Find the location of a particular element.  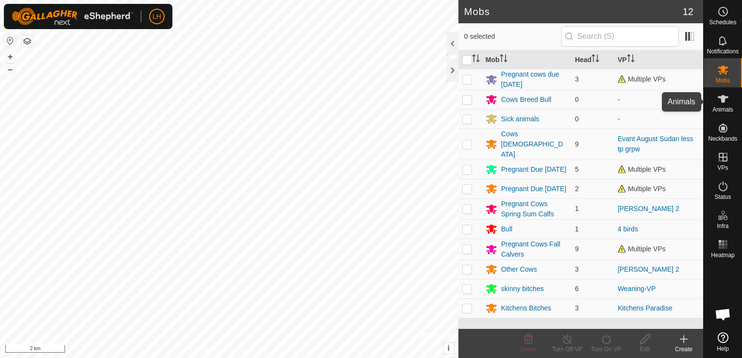

span: Heatmap is located at coordinates (722, 255).